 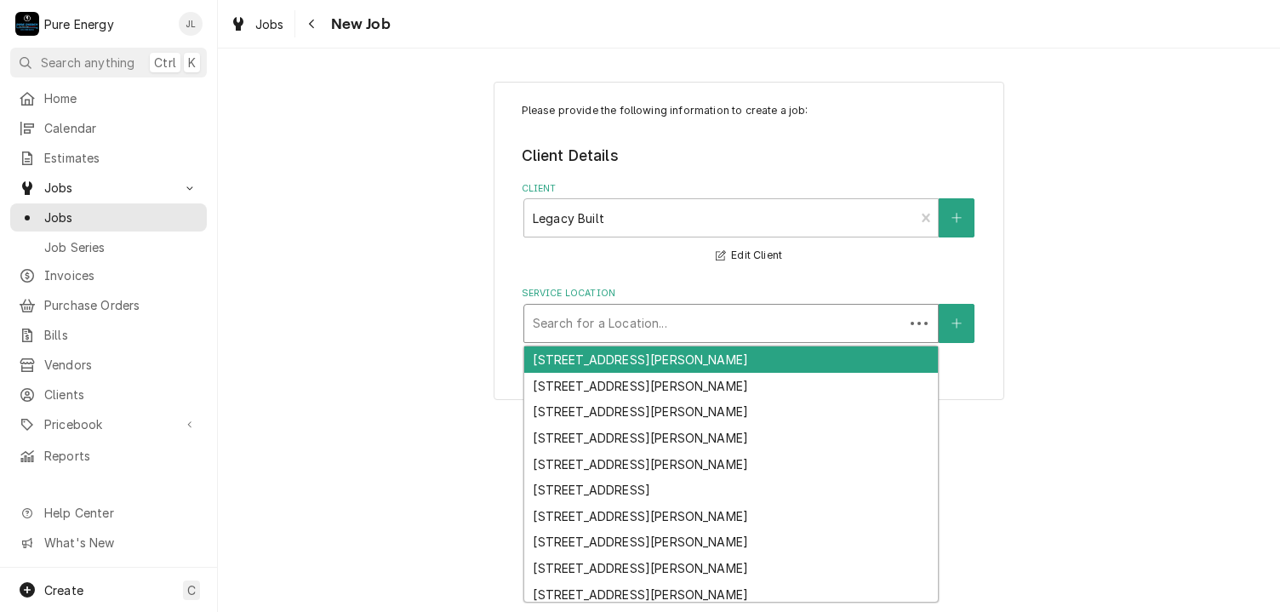 I want to click on a: Go to Pricebook, so click(x=108, y=424).